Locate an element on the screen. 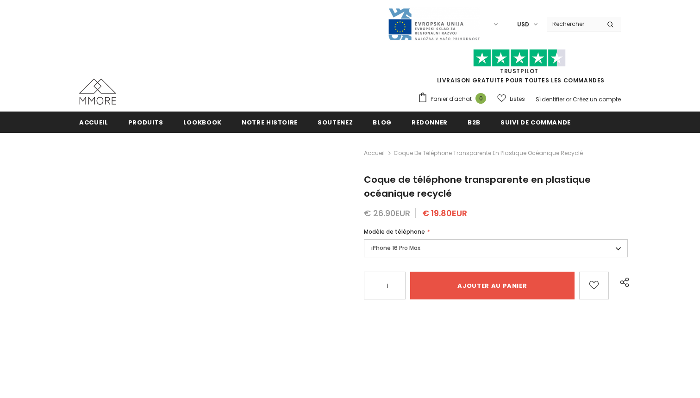 This screenshot has width=700, height=398. span: Listes is located at coordinates (517, 99).